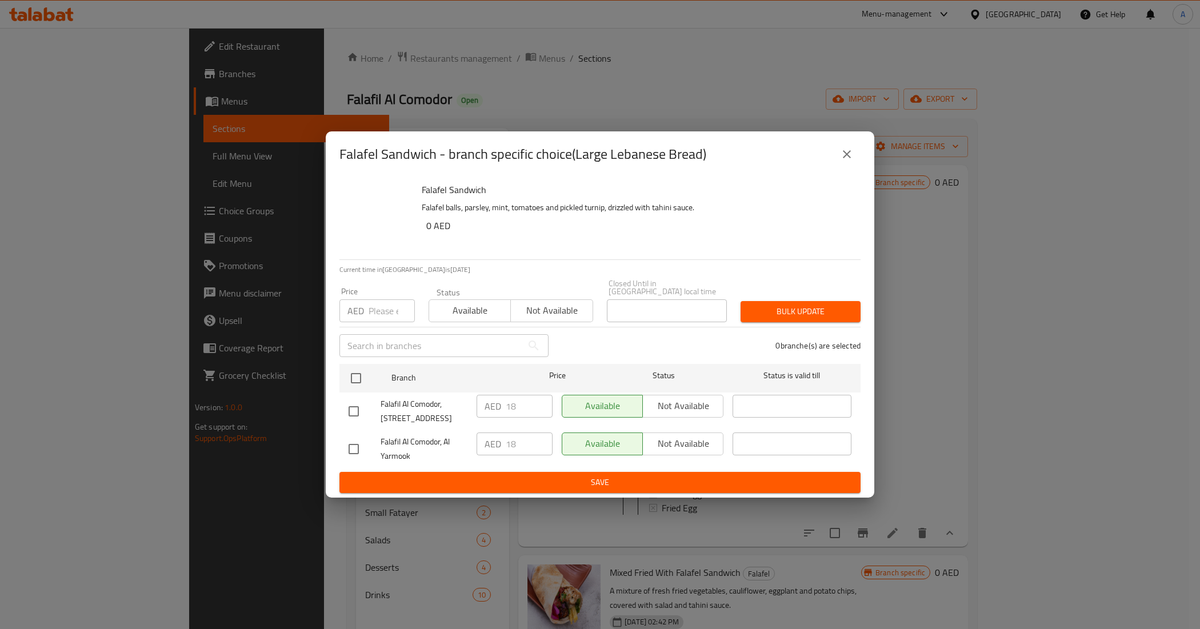 The image size is (1200, 629). I want to click on h6: Falafel Sandwich, so click(636, 190).